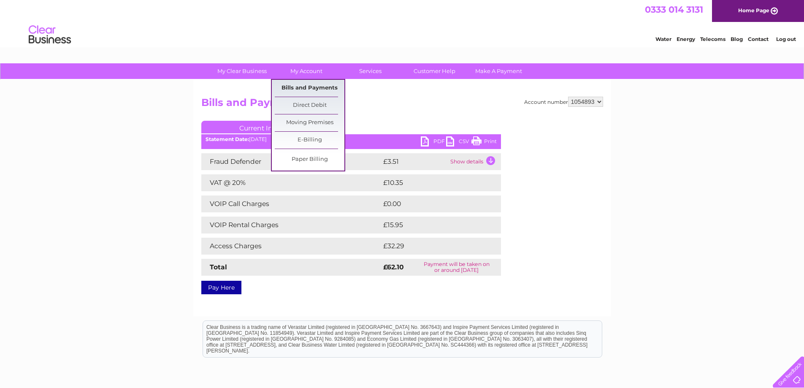 The image size is (804, 388). What do you see at coordinates (402, 105) in the screenshot?
I see `h2: Bills and Payments` at bounding box center [402, 105].